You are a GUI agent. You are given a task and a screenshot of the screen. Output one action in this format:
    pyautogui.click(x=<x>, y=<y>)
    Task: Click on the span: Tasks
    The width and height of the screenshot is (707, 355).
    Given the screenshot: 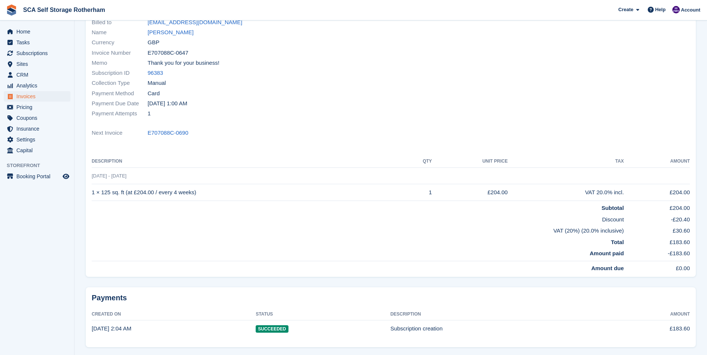 What is the action you would take?
    pyautogui.click(x=39, y=42)
    